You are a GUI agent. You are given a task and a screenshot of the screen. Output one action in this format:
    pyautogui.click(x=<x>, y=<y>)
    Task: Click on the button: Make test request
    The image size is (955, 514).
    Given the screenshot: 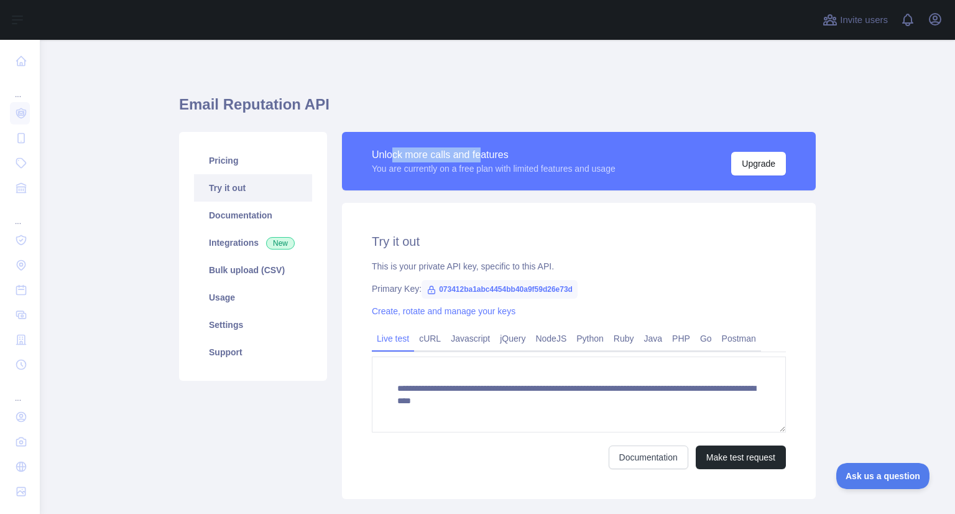 What is the action you would take?
    pyautogui.click(x=741, y=457)
    